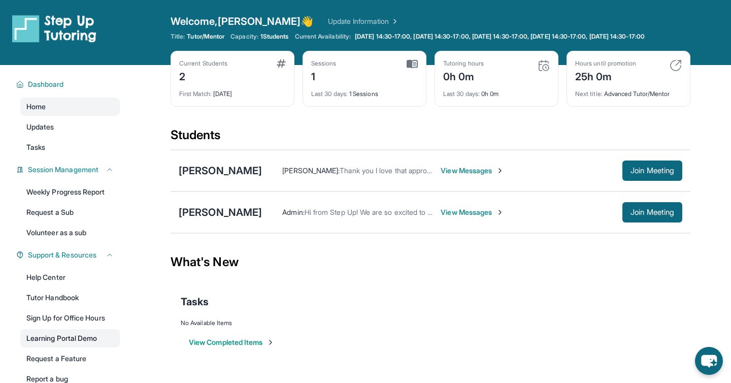 The image size is (731, 383). Describe the element at coordinates (70, 359) in the screenshot. I see `a: Request a Feature` at that location.